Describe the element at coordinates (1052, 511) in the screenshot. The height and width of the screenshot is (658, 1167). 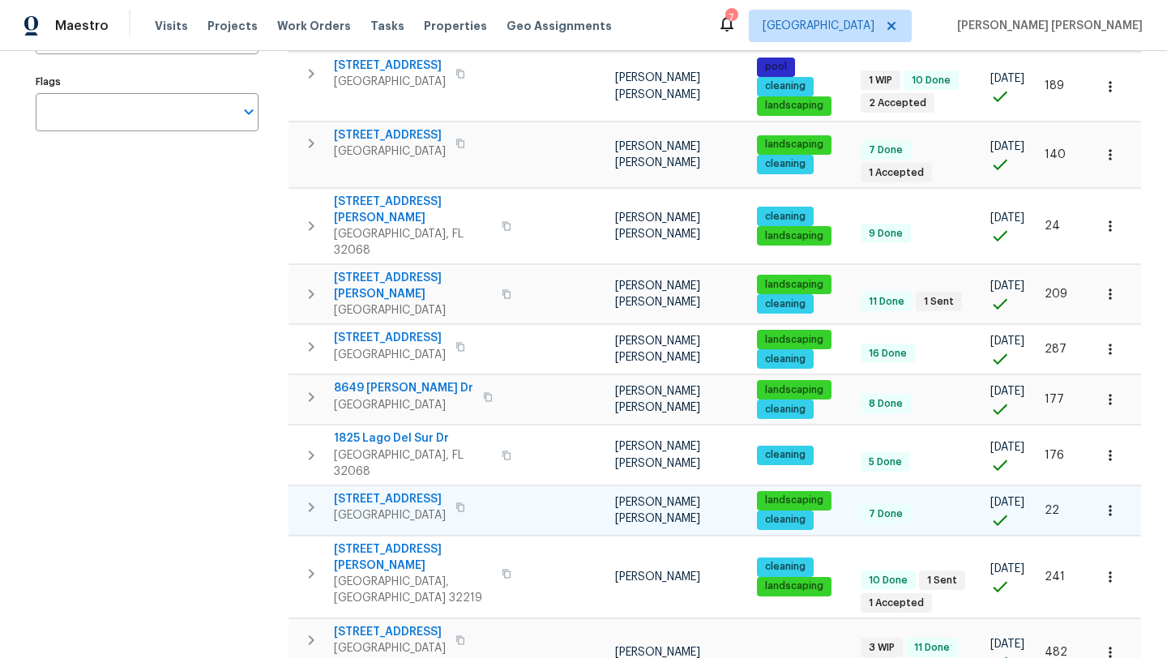
I see `span: 22` at that location.